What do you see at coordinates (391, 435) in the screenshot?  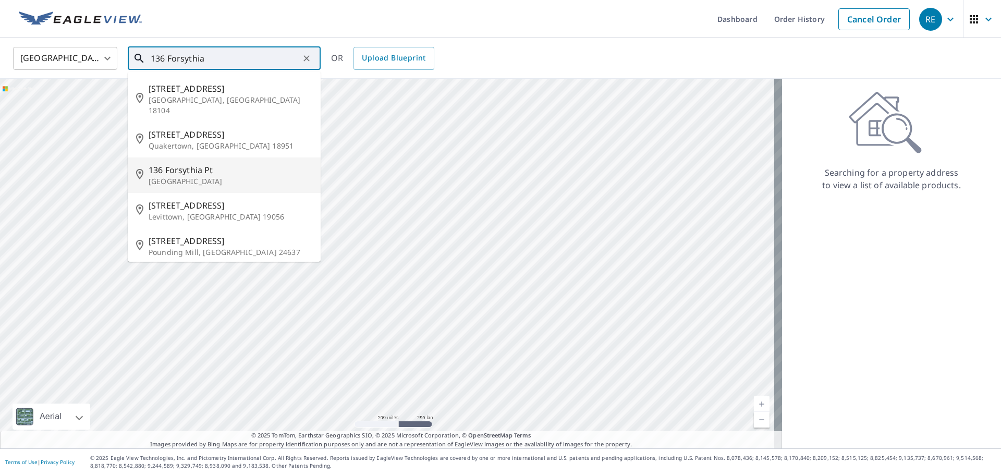 I see `span: © 2025 TomTom, Earthstar Geographics SIO, © 2025 Microsoft Corporation, ©` at bounding box center [391, 435].